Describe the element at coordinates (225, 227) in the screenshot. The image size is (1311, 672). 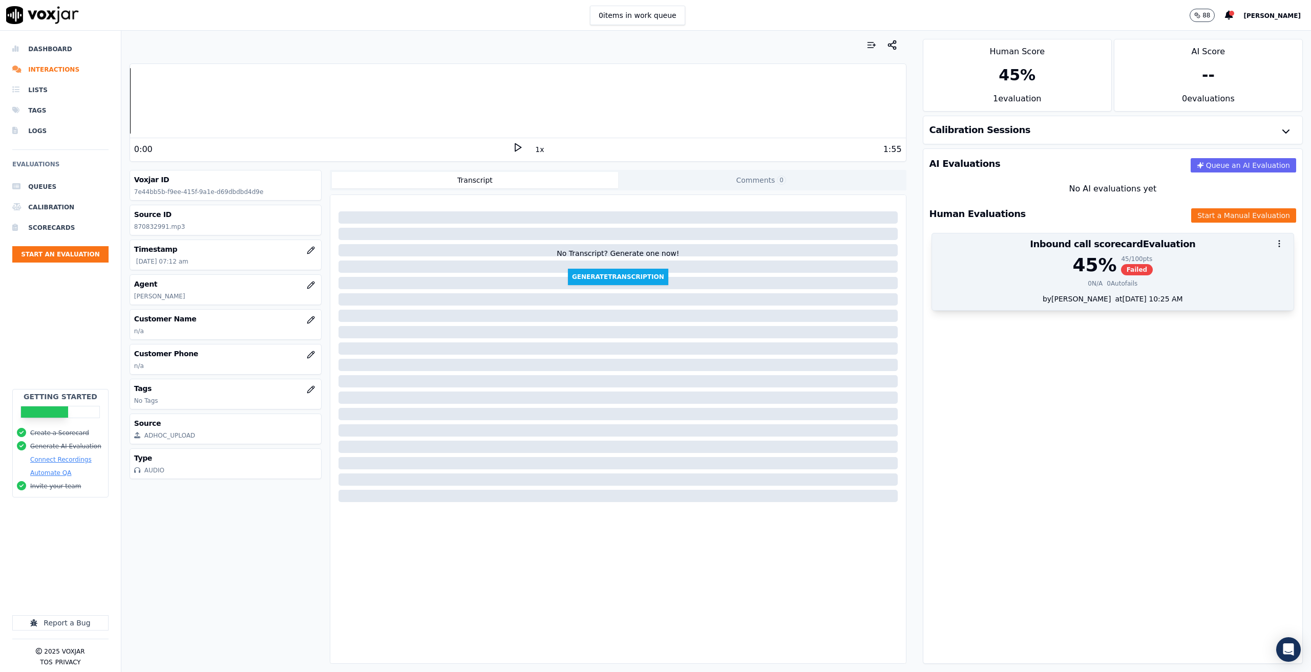
I see `p: 870832991.mp3` at that location.